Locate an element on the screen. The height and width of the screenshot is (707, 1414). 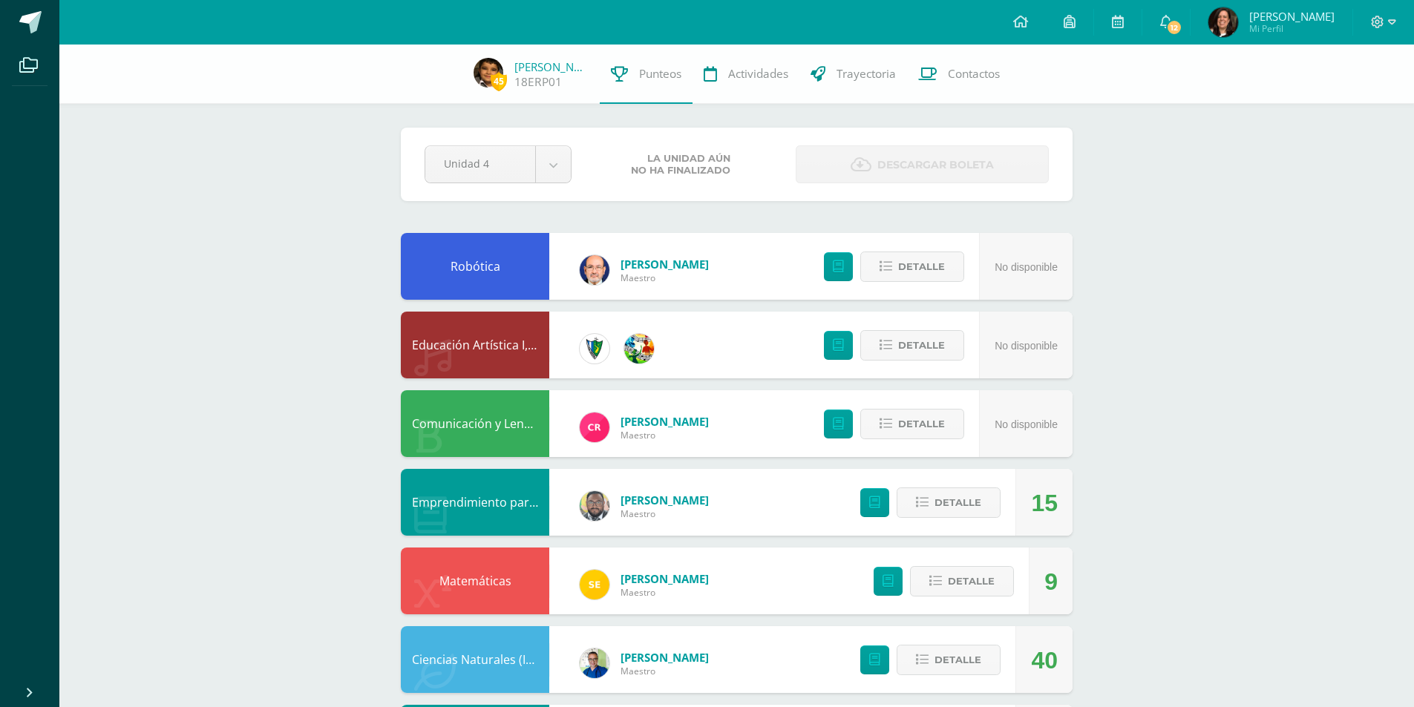
a: Unidad 4 is located at coordinates (498, 164).